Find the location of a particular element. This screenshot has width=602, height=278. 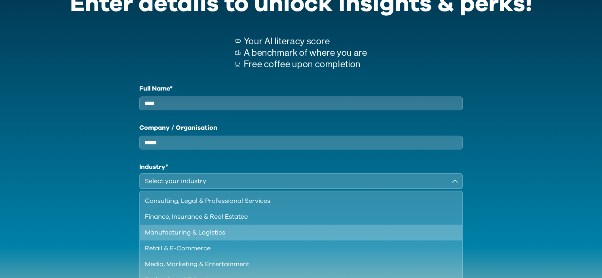

p: Free coffee upon completion is located at coordinates (306, 64).